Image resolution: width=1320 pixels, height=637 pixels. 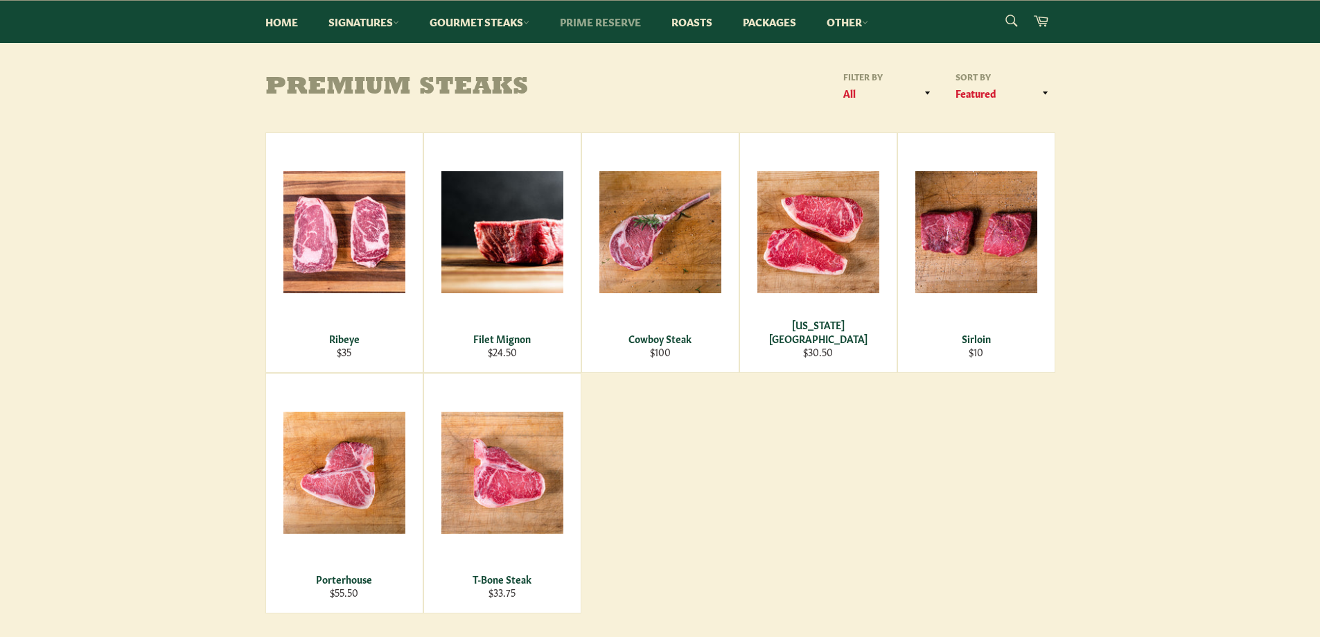 What do you see at coordinates (344, 493) in the screenshot?
I see `a: Porterhouse Porterhouse $55.50` at bounding box center [344, 493].